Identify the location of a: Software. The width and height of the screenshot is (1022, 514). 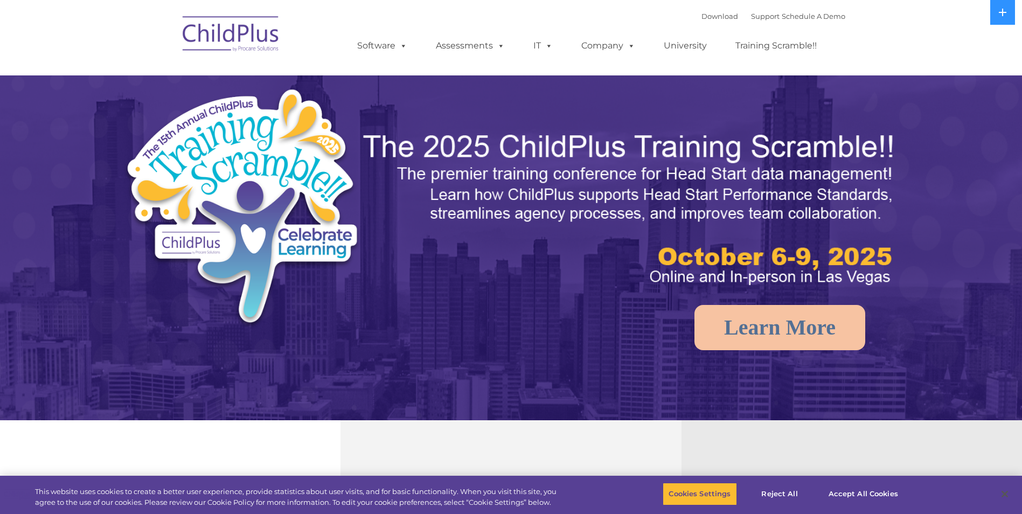
(382, 46).